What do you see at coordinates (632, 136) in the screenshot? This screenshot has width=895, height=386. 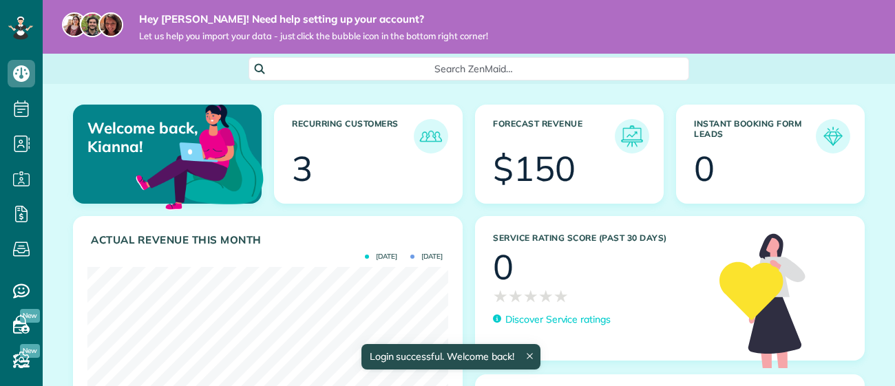 I see `img: icon_forecast_revenue-8c13a41c7ed35a8dcfafea3cbb826a0462acb37728057bba2d056411b612bbbe.png` at bounding box center [632, 136].